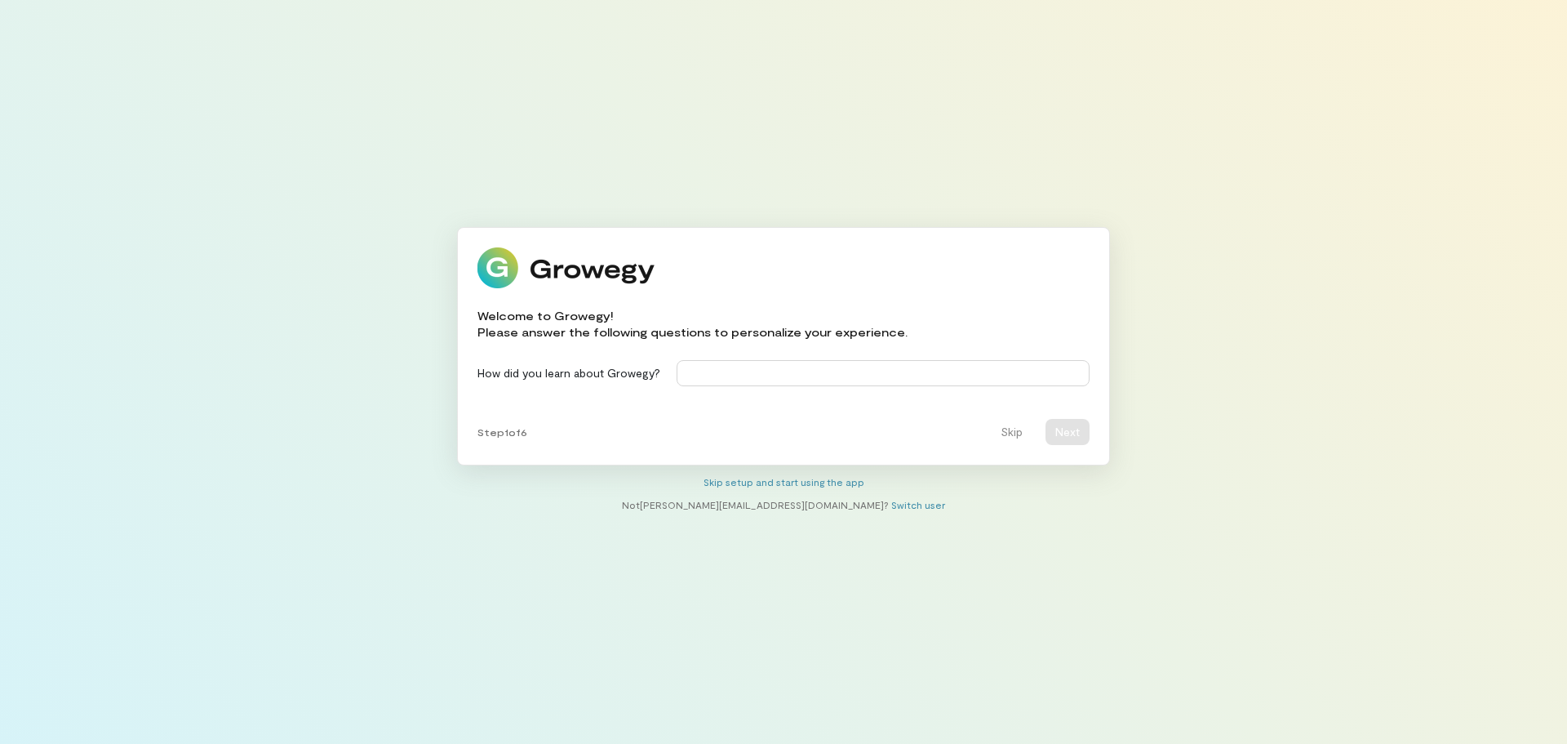 The image size is (1567, 744). What do you see at coordinates (1068, 432) in the screenshot?
I see `button: Next` at bounding box center [1068, 432].